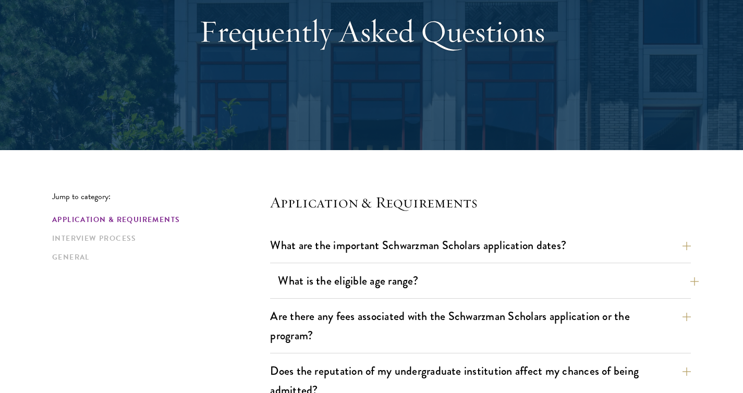 The image size is (743, 393). What do you see at coordinates (480, 202) in the screenshot?
I see `h4: Application & Requirements` at bounding box center [480, 202].